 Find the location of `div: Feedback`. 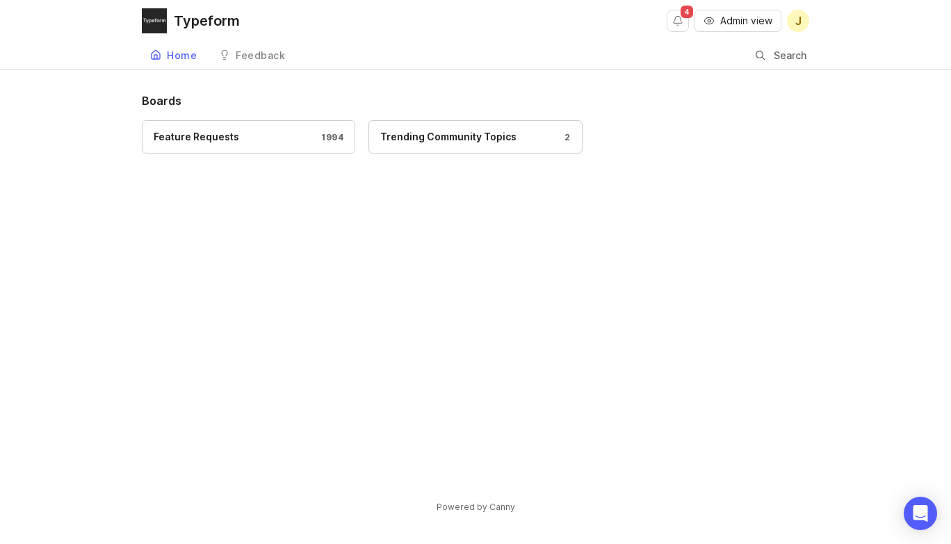

div: Feedback is located at coordinates (260, 56).